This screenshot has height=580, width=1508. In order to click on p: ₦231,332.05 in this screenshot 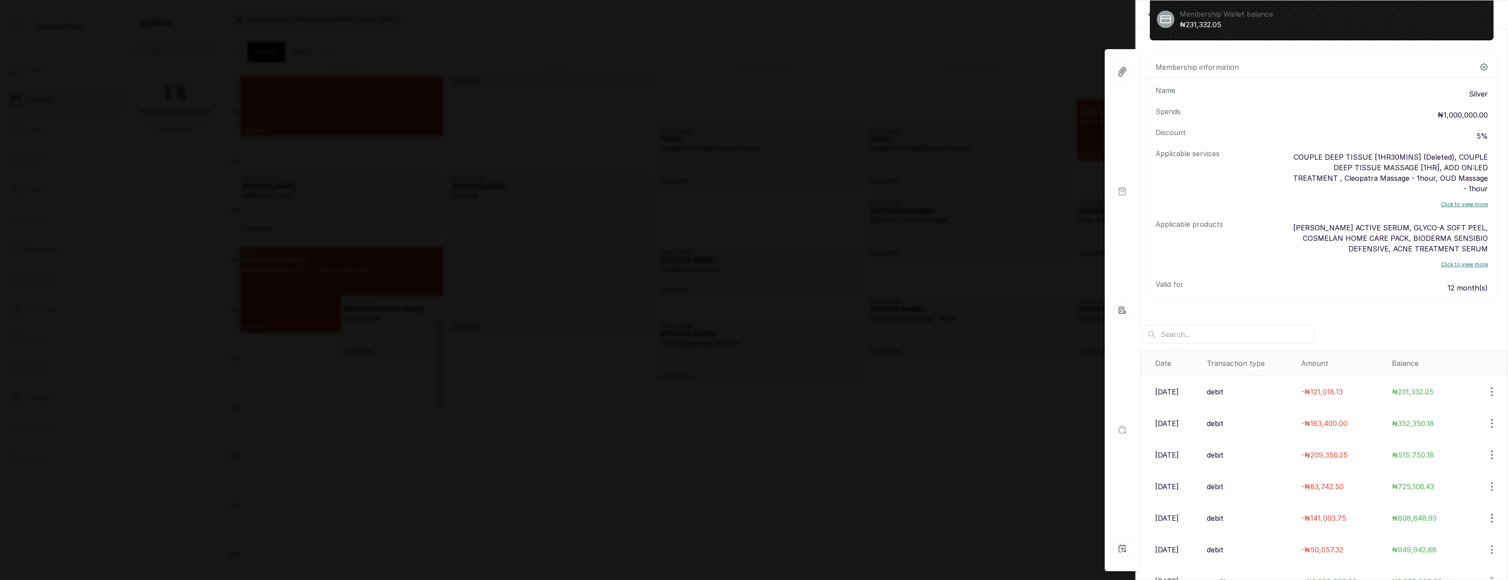, I will do `click(1226, 25)`.